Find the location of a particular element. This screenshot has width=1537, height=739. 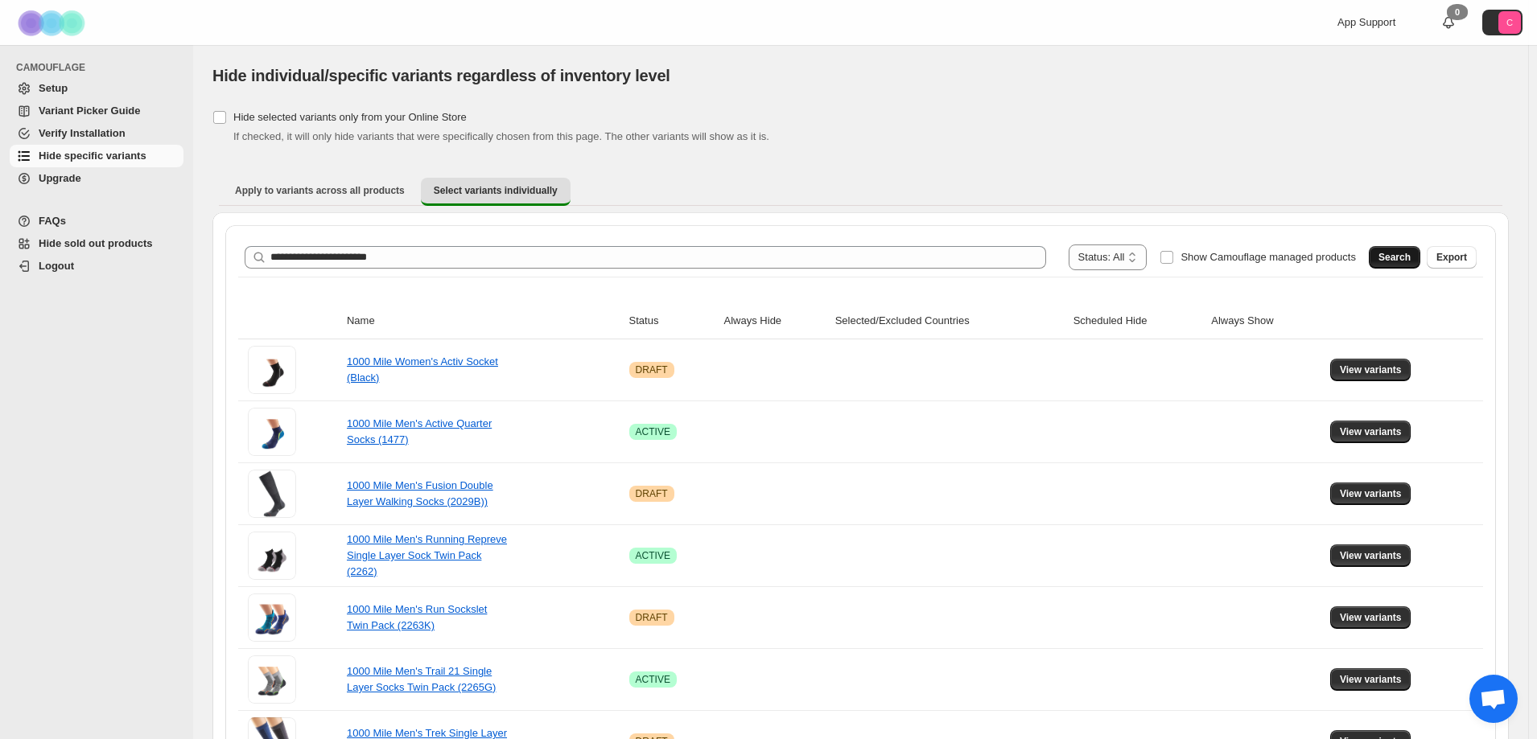

a: Setup is located at coordinates (97, 89).